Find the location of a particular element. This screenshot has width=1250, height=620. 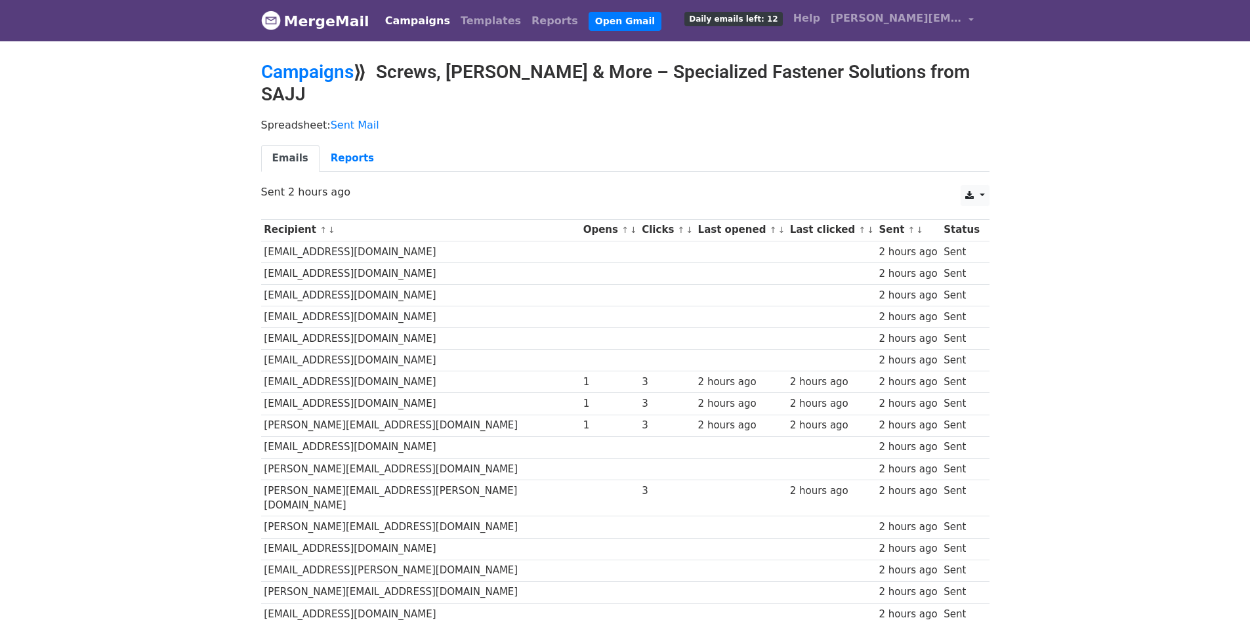

a: Open Gmail is located at coordinates (624, 21).